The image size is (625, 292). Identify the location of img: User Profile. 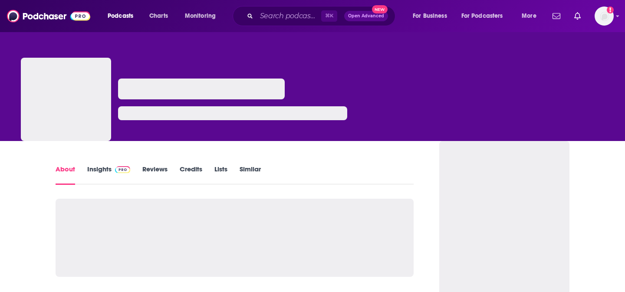
(604, 16).